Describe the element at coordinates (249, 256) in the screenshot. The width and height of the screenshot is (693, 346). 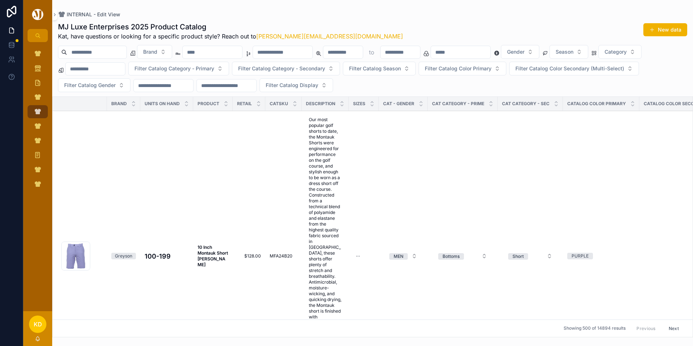
I see `span: $128.00` at that location.